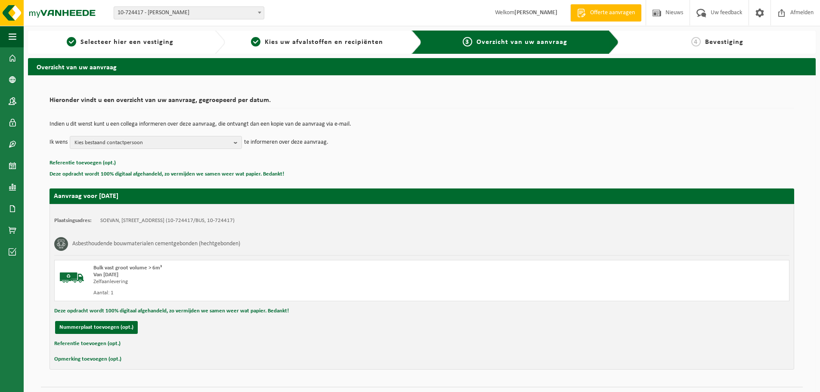 The height and width of the screenshot is (392, 820). What do you see at coordinates (606, 13) in the screenshot?
I see `a: Offerte aanvragen` at bounding box center [606, 13].